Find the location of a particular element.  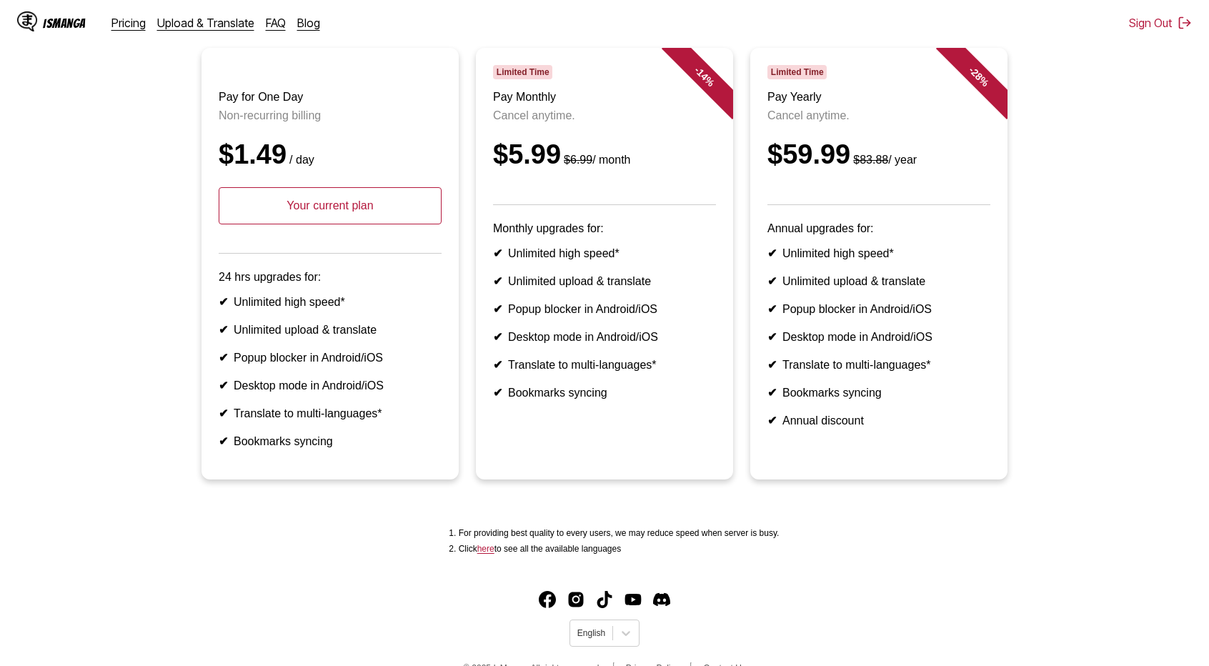

p: Annual upgrades for: is located at coordinates (879, 229).